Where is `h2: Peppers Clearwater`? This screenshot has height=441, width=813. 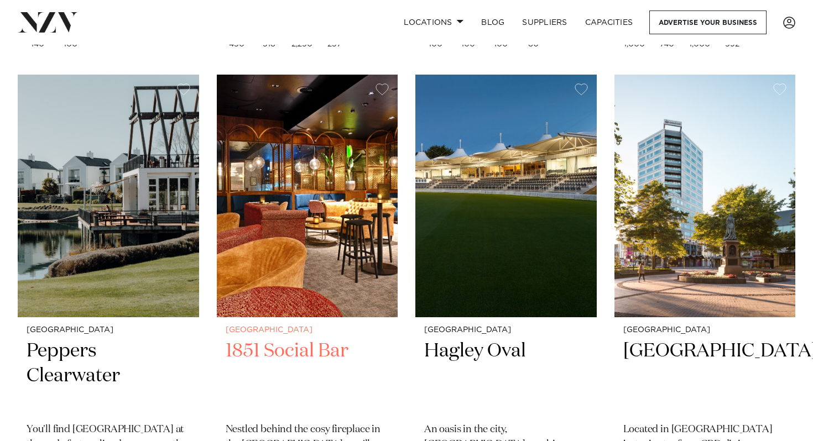
h2: Peppers Clearwater is located at coordinates (108, 376).